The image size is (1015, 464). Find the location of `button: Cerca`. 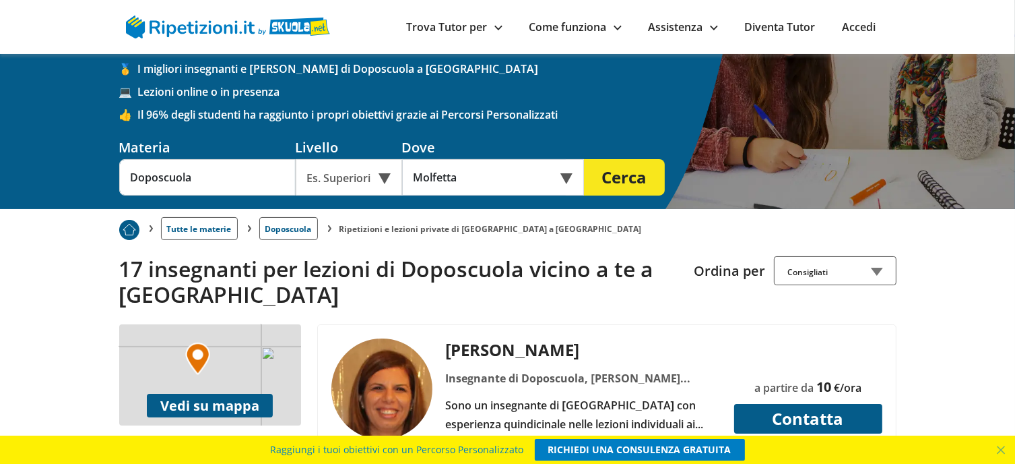

button: Cerca is located at coordinates (625, 177).